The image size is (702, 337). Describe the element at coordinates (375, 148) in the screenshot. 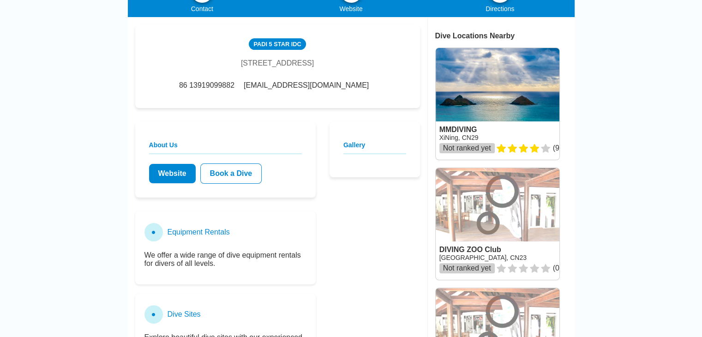

I see `h2: Gallery` at that location.